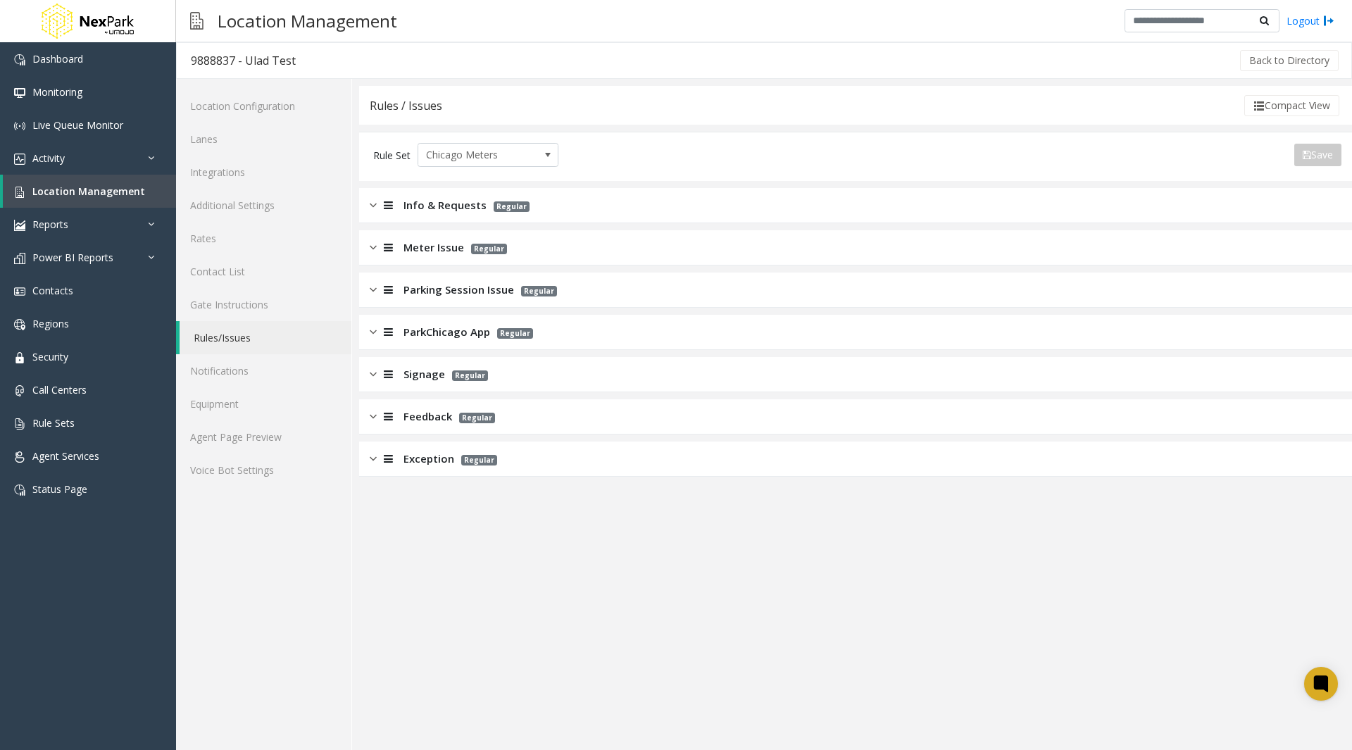  Describe the element at coordinates (263, 304) in the screenshot. I see `a: Gate Instructions` at that location.